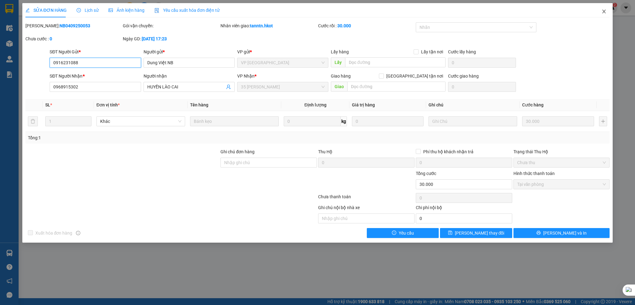 The width and height of the screenshot is (635, 305). I want to click on span: VP Ninh Bình, so click(283, 63).